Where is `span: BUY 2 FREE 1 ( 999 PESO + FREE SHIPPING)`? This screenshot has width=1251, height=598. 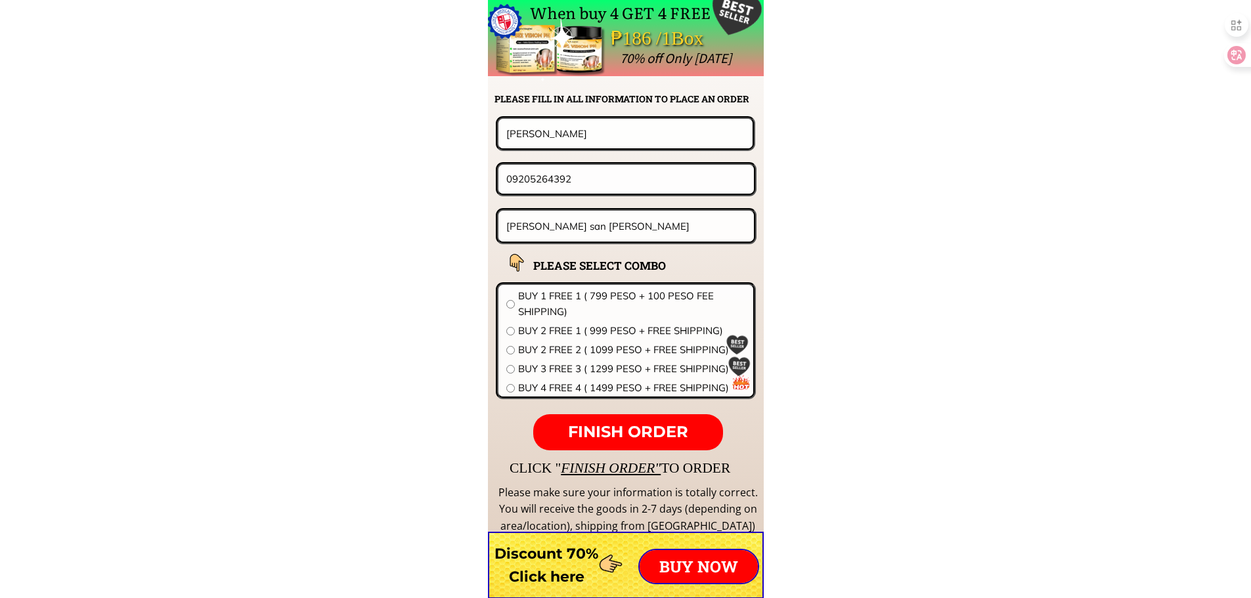 span: BUY 2 FREE 1 ( 999 PESO + FREE SHIPPING) is located at coordinates (632, 331).